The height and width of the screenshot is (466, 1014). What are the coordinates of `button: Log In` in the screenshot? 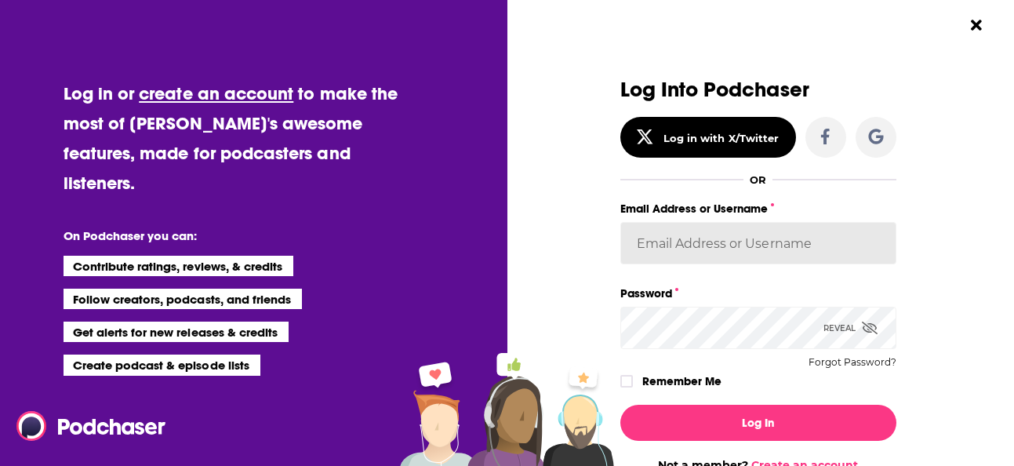 It's located at (758, 423).